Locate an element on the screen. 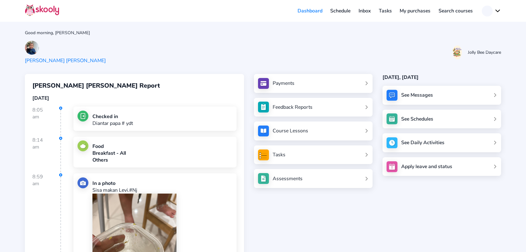 The image size is (526, 252). img: payments.jpg is located at coordinates (263, 83).